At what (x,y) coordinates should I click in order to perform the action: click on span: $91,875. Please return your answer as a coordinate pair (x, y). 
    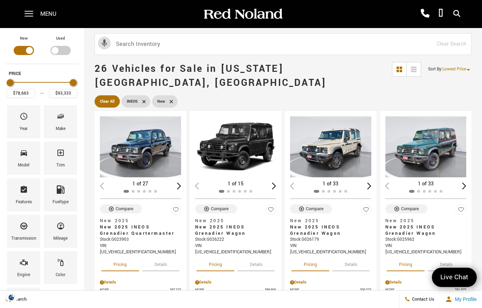
    Looking at the image, I should click on (461, 290).